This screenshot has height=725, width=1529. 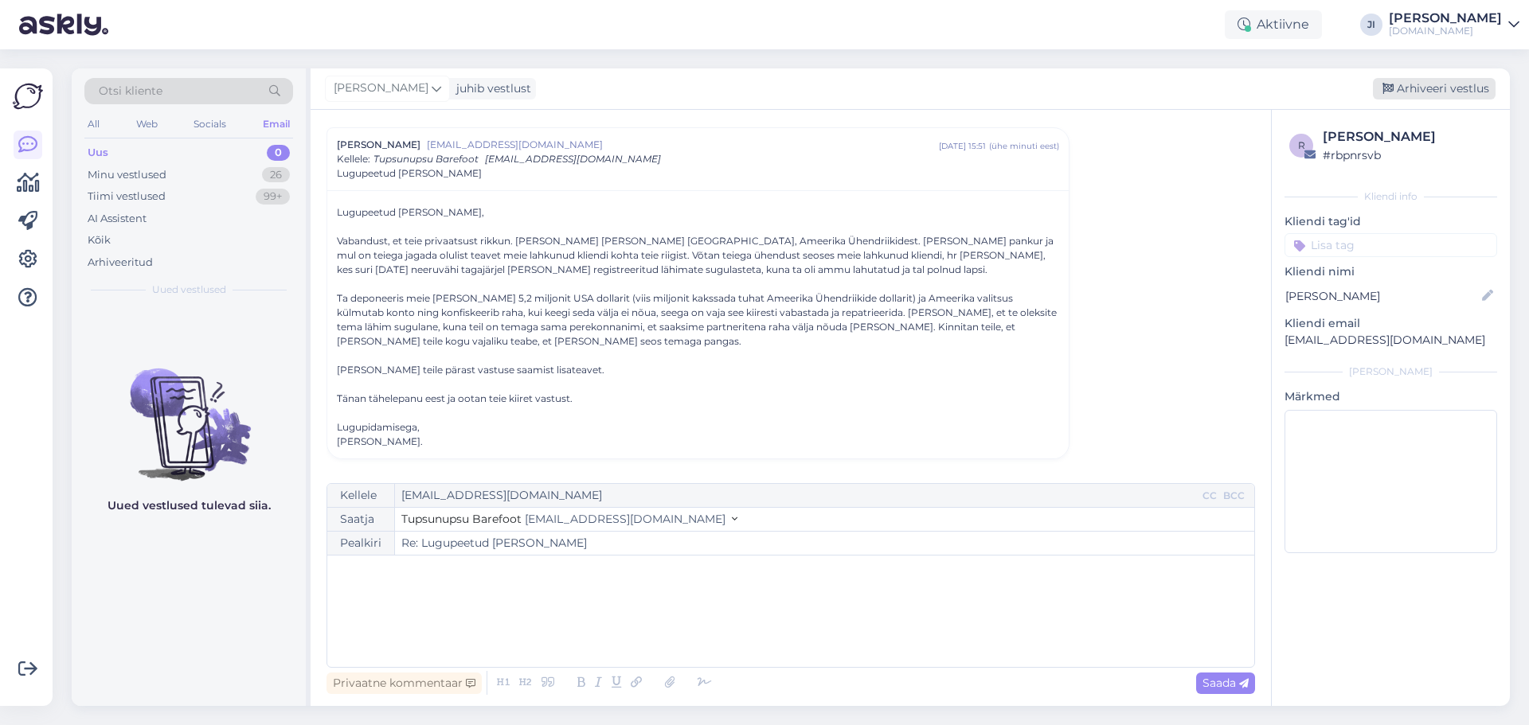 What do you see at coordinates (189, 506) in the screenshot?
I see `p: Uued vestlused tulevad siia.` at bounding box center [189, 506].